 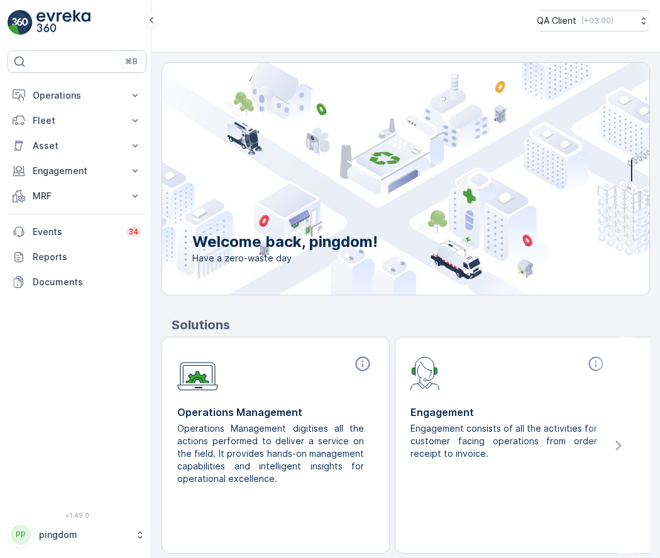 I want to click on p: Engagement consists of all the activities for customer facing operations from order receipt to in..., so click(x=504, y=441).